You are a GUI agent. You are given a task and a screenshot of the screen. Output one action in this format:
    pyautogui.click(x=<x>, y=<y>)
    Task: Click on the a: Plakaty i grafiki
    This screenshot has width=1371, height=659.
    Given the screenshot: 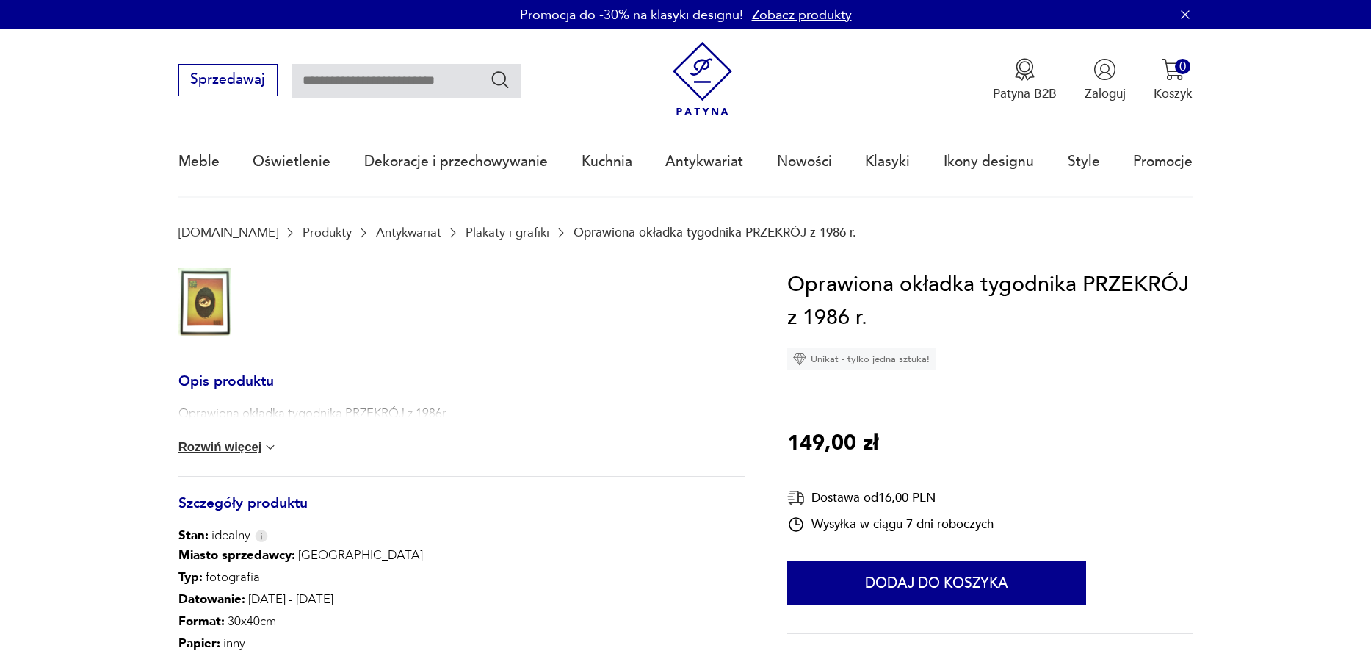 What is the action you would take?
    pyautogui.click(x=507, y=232)
    